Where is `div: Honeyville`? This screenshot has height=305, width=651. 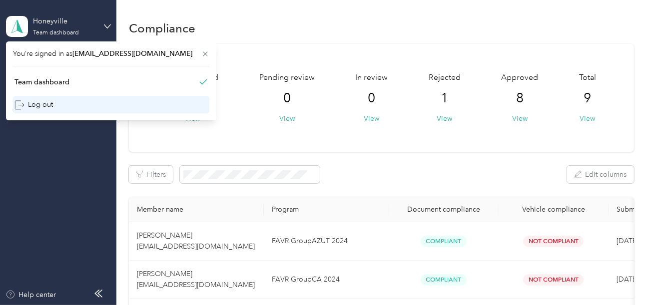 div: Honeyville is located at coordinates (64, 21).